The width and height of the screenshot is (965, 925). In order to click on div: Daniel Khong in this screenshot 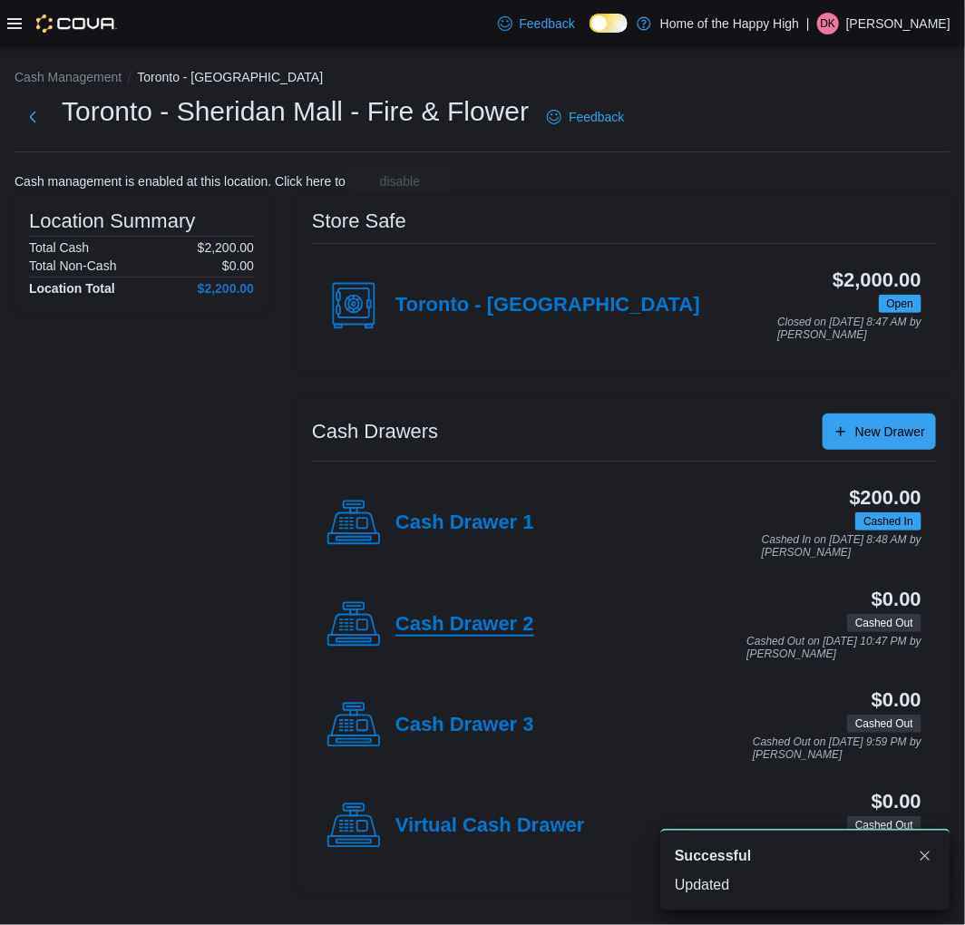, I will do `click(828, 24)`.